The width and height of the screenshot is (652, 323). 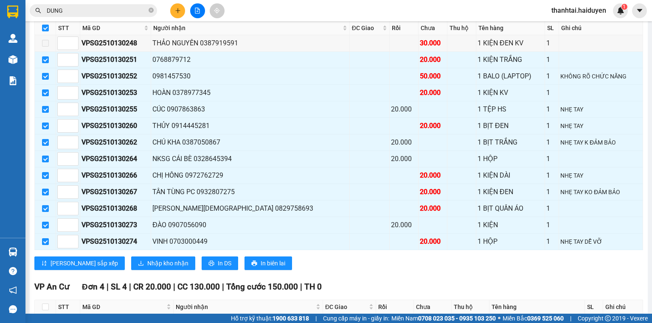 I want to click on span: CC 130.000, so click(x=199, y=287).